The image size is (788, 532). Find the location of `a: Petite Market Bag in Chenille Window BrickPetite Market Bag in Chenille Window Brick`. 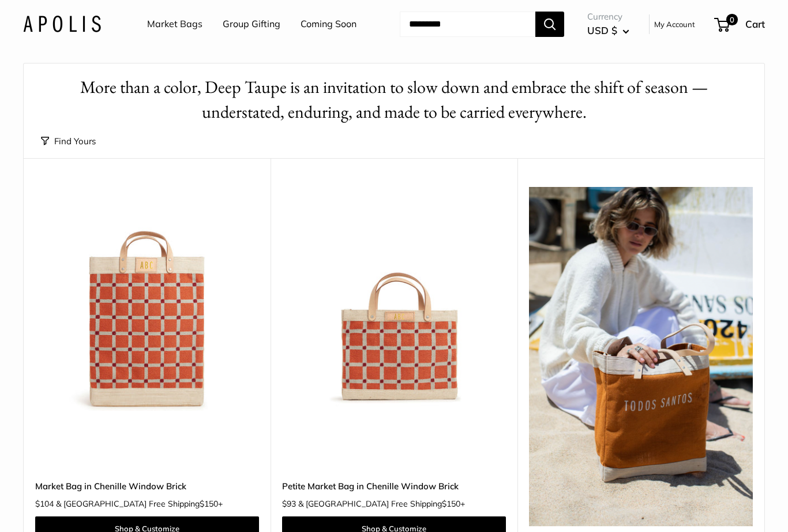

a: Petite Market Bag in Chenille Window BrickPetite Market Bag in Chenille Window Brick is located at coordinates (394, 299).